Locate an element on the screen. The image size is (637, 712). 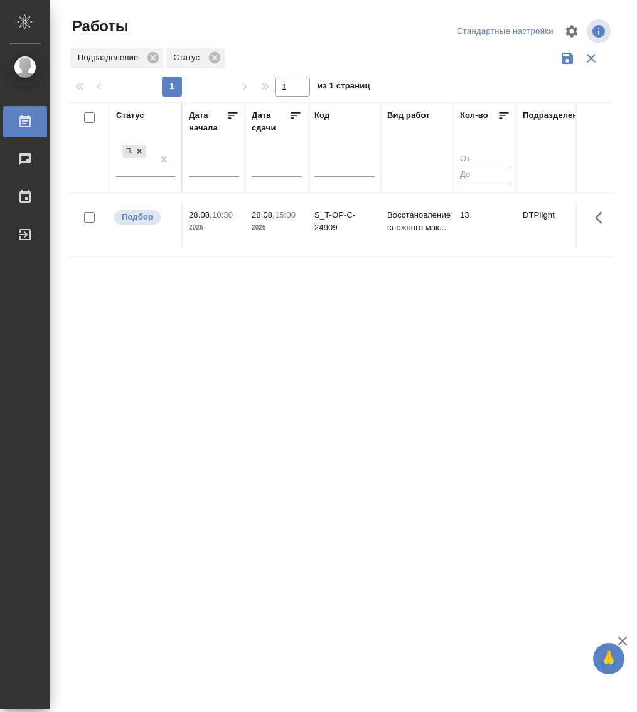
button: Сбросить фильтры is located at coordinates (591, 58).